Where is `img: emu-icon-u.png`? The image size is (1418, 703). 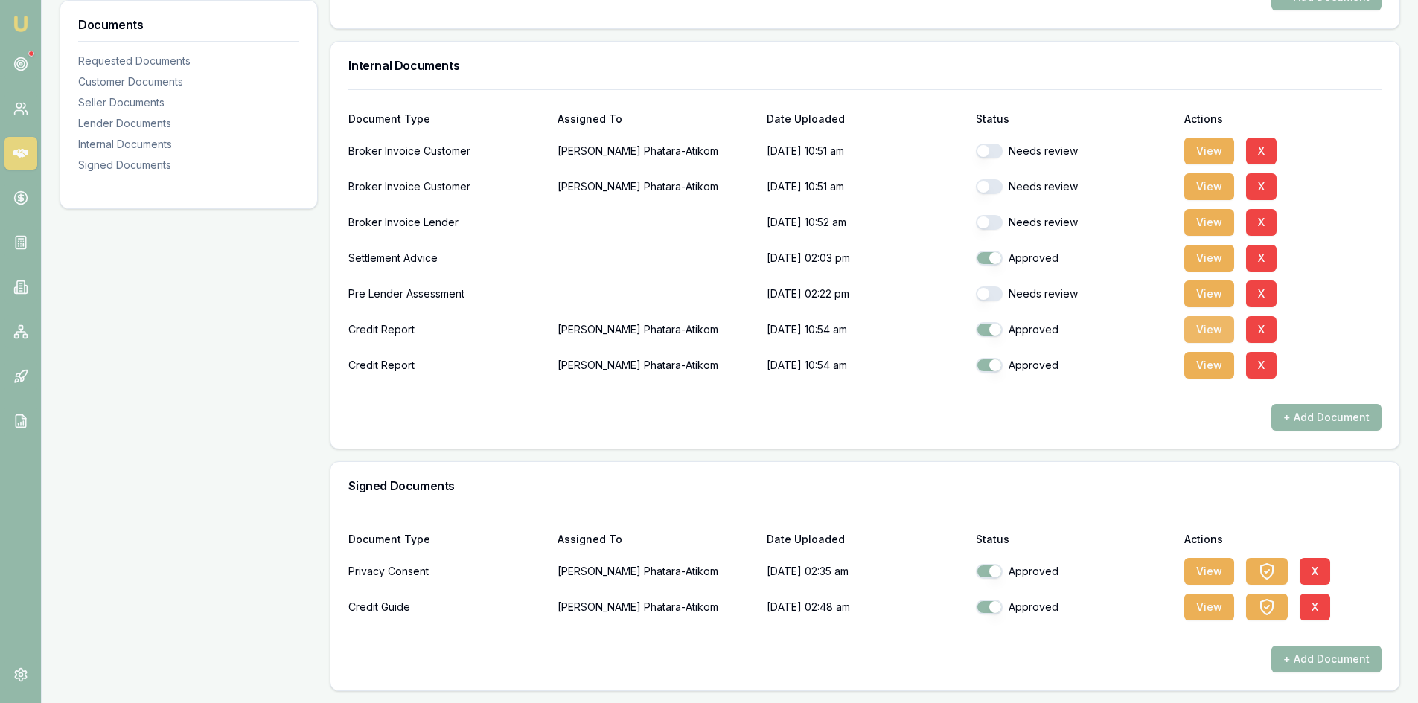
img: emu-icon-u.png is located at coordinates (21, 24).